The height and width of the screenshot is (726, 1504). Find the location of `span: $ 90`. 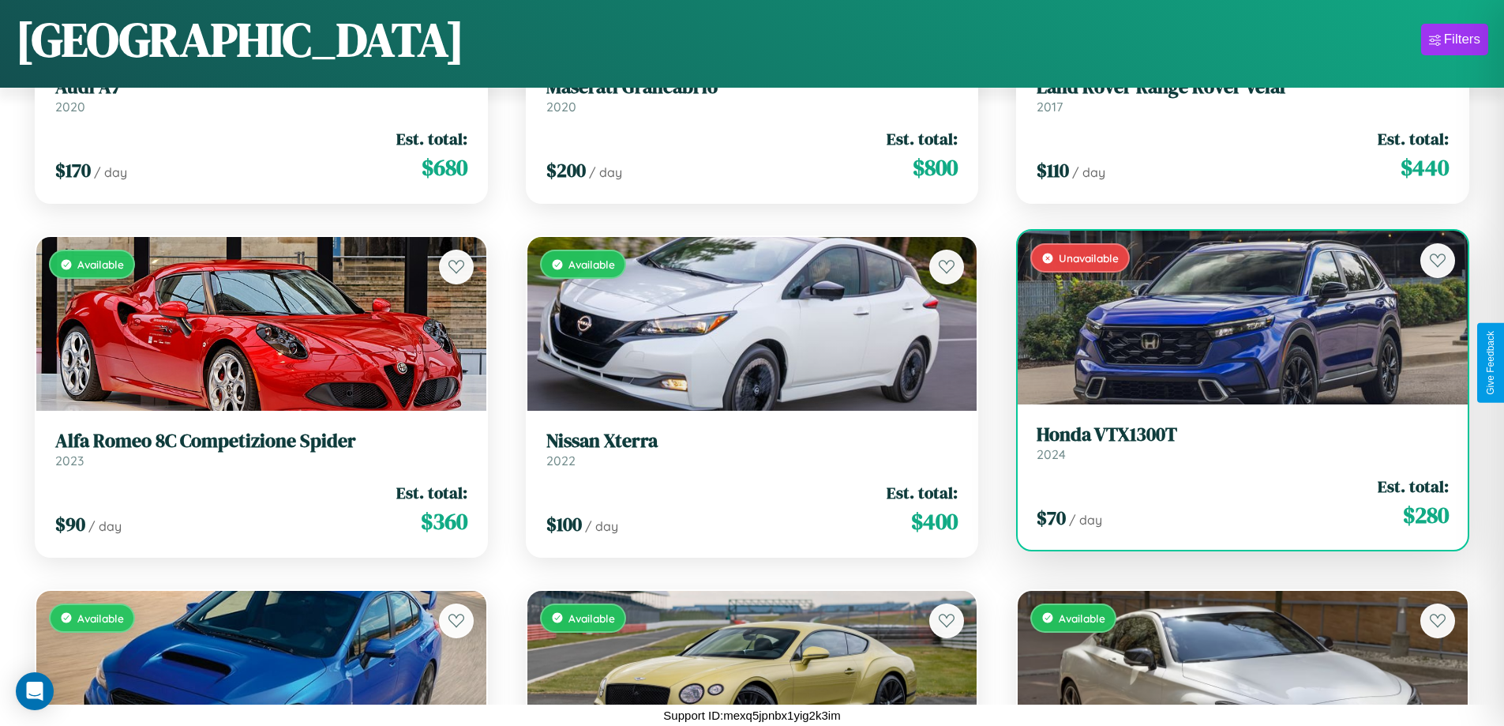

span: $ 90 is located at coordinates (70, 524).